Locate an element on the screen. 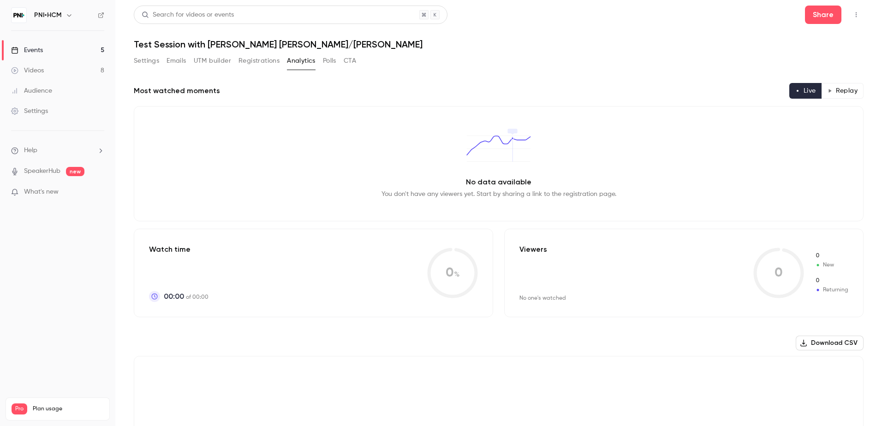  p: Viewers is located at coordinates (533, 249).